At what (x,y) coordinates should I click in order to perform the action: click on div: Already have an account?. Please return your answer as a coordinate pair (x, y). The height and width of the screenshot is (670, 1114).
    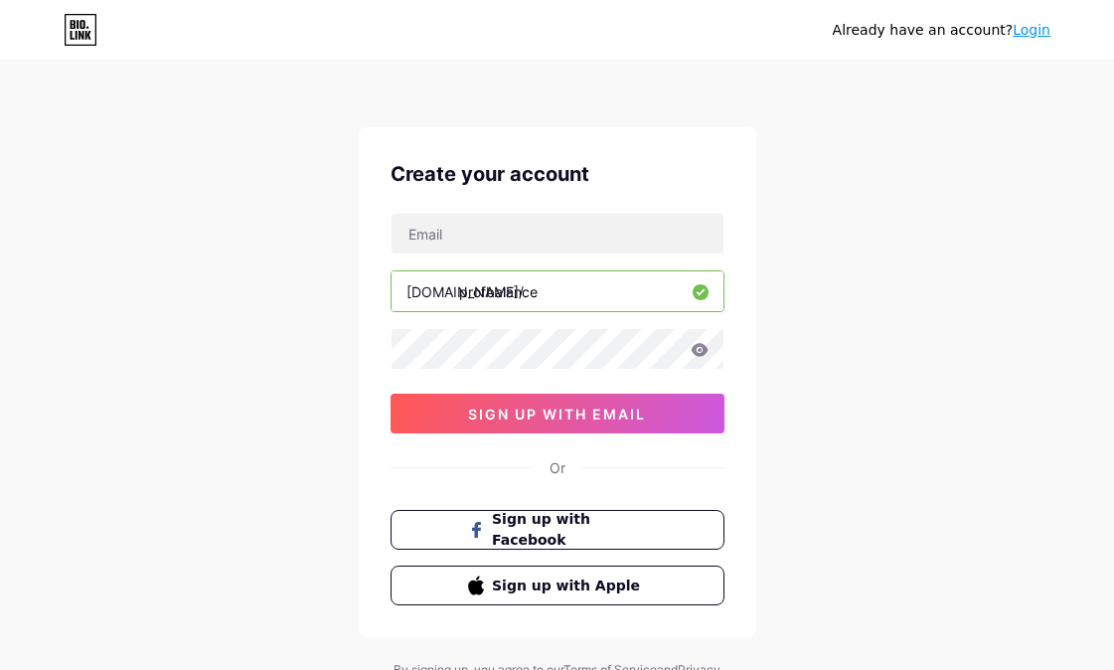
    Looking at the image, I should click on (941, 30).